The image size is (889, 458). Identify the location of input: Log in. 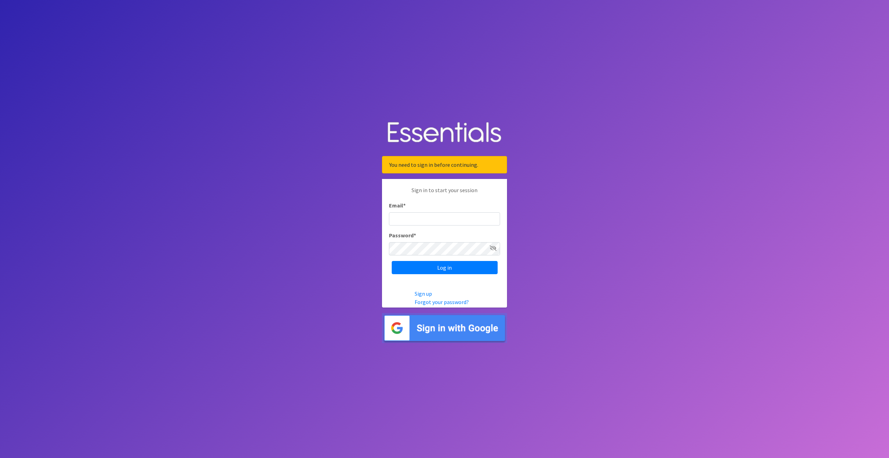
(444, 267).